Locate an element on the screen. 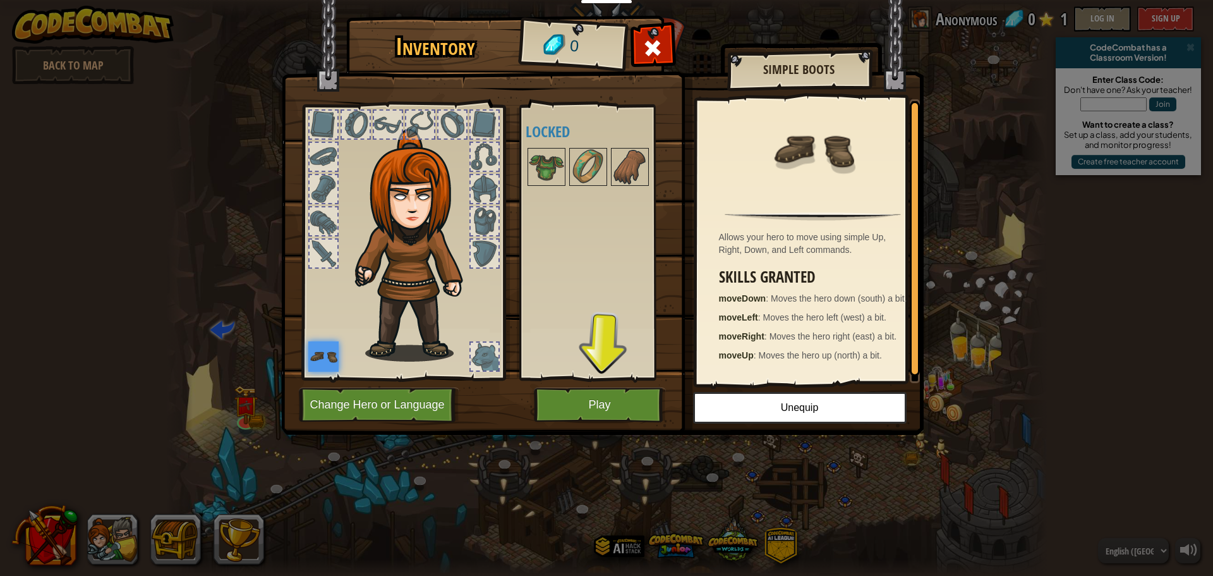 This screenshot has width=1213, height=576. h1: Inventory is located at coordinates (435, 47).